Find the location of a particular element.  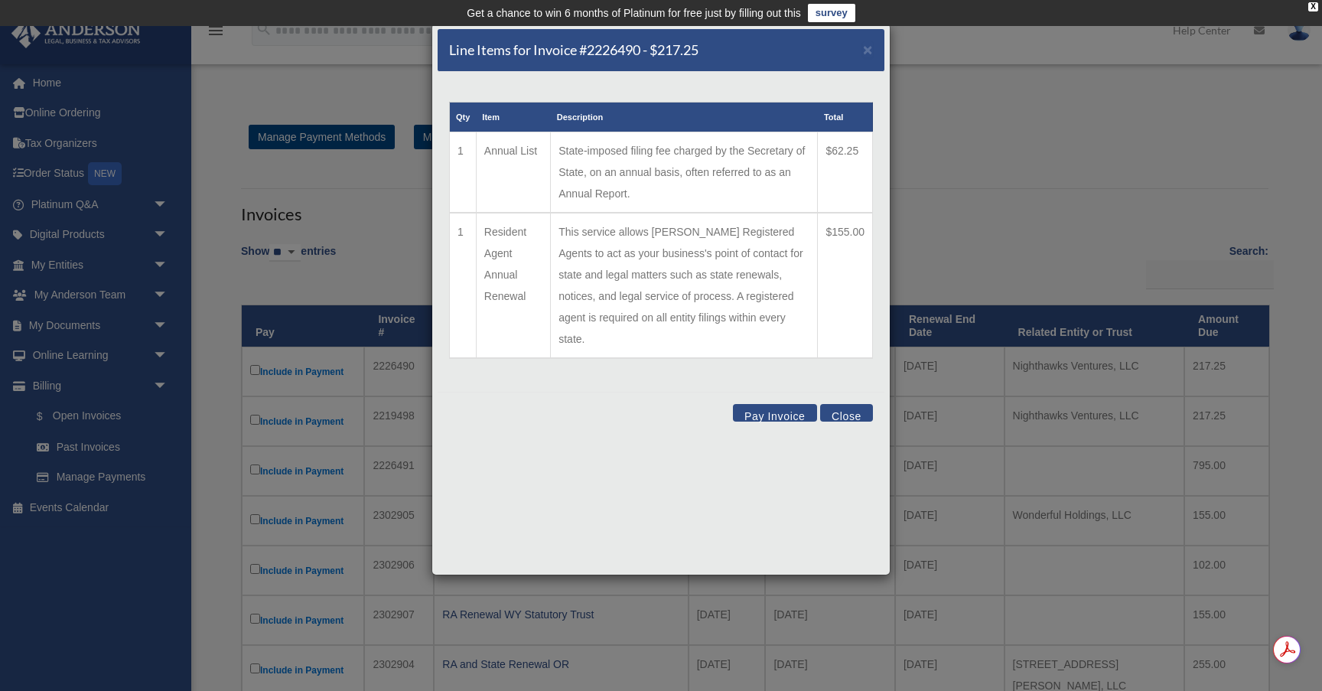

div: Get a chance to win 6 months of Platinum for free just by filling out this is located at coordinates (634, 13).